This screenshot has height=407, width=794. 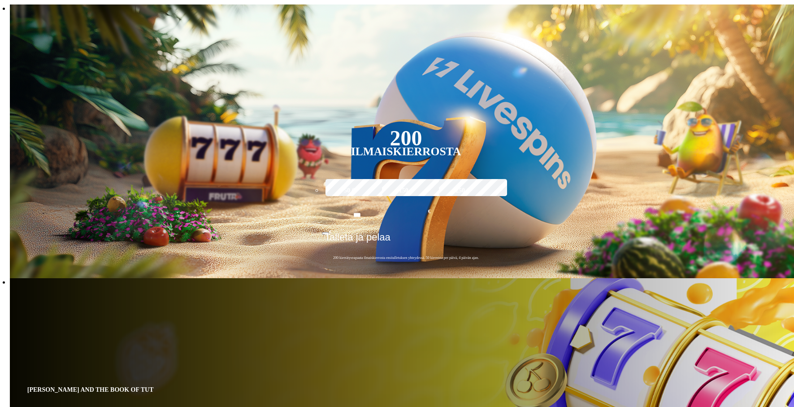 What do you see at coordinates (406, 257) in the screenshot?
I see `span: 200 kierrätysvapaata ilmaiskierrosta ensitalletuksen yhteydessä. 50 kierrosta per päivä, 4 päivän...` at bounding box center [406, 257].